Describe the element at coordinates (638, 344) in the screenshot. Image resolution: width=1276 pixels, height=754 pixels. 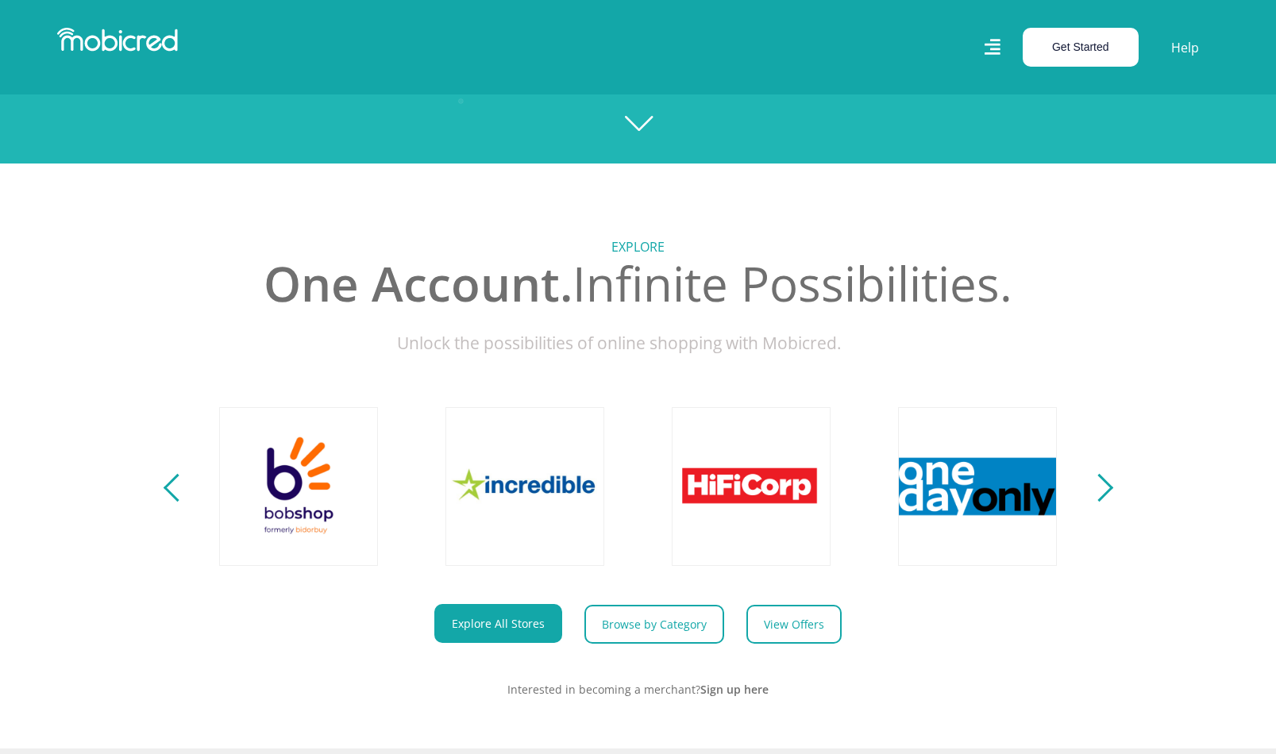
I see `p: Unlock the possibilities of online shopping with Mobicred.` at that location.